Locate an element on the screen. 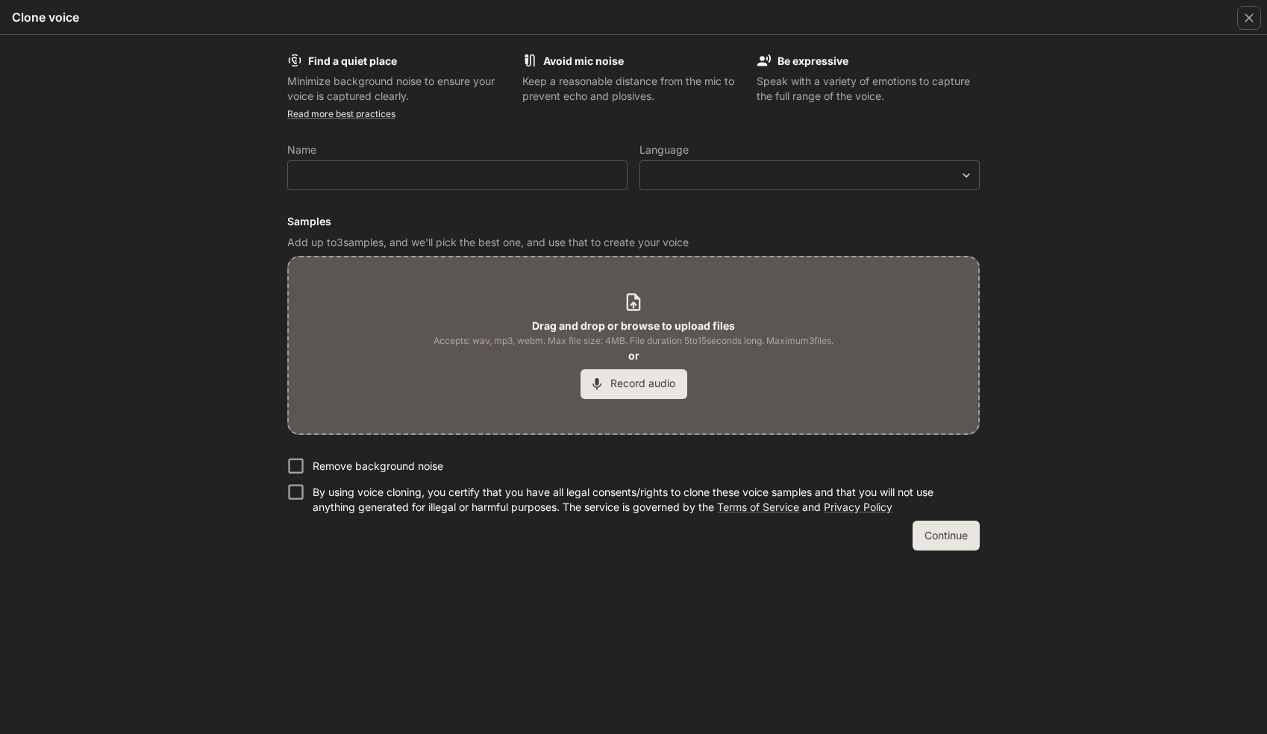 The image size is (1267, 734). span: Accepts: wav, mp3, webm. Max file size: 4MB. File duration 5 to 15 seconds long. Maximum 3 files. is located at coordinates (634, 341).